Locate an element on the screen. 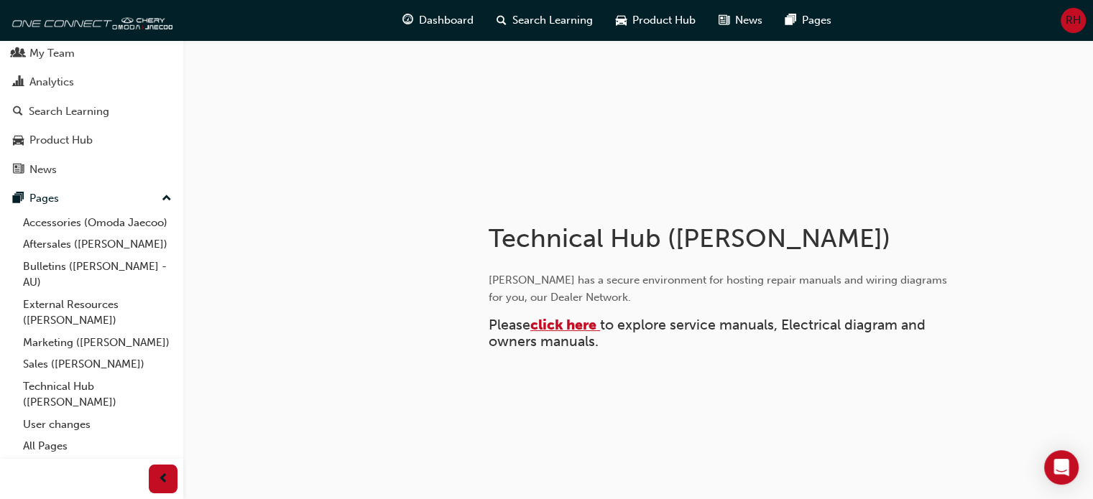 This screenshot has height=499, width=1093. div: My Team is located at coordinates (52, 53).